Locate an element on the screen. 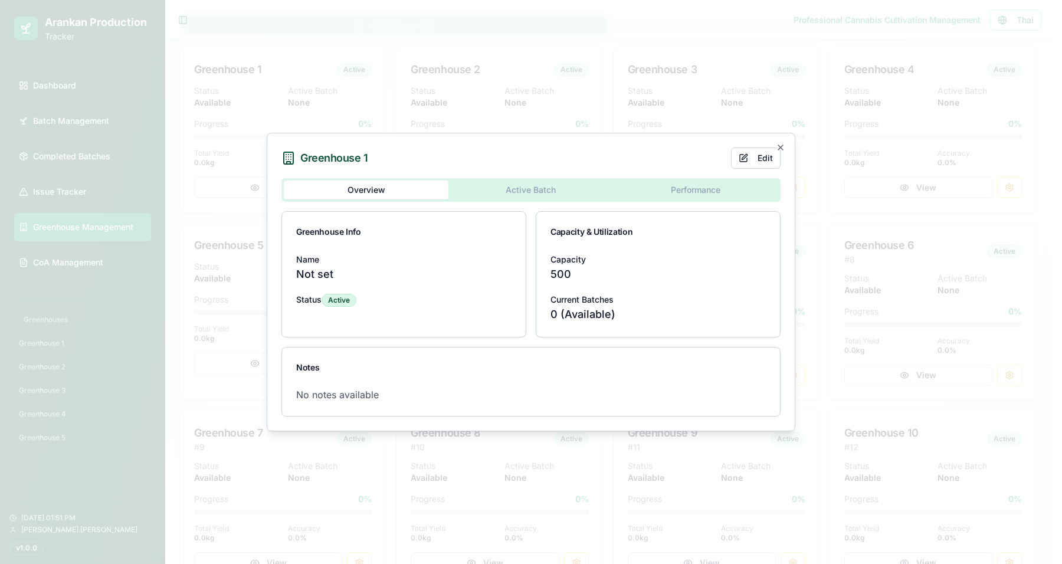  label: Status is located at coordinates (309, 299).